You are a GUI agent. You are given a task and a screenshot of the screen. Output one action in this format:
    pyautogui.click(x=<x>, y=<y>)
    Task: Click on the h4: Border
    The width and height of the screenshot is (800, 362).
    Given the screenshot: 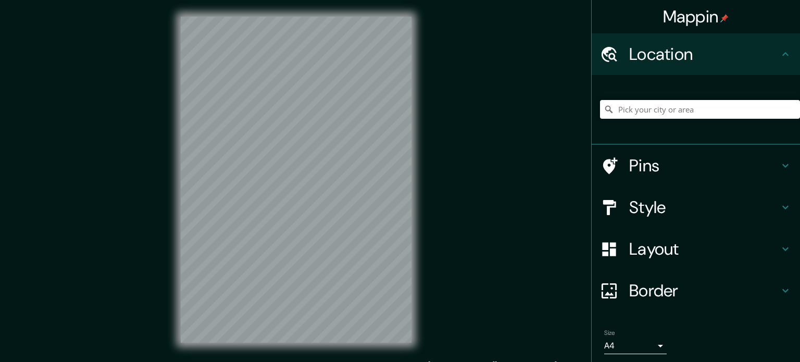 What is the action you would take?
    pyautogui.click(x=705, y=291)
    